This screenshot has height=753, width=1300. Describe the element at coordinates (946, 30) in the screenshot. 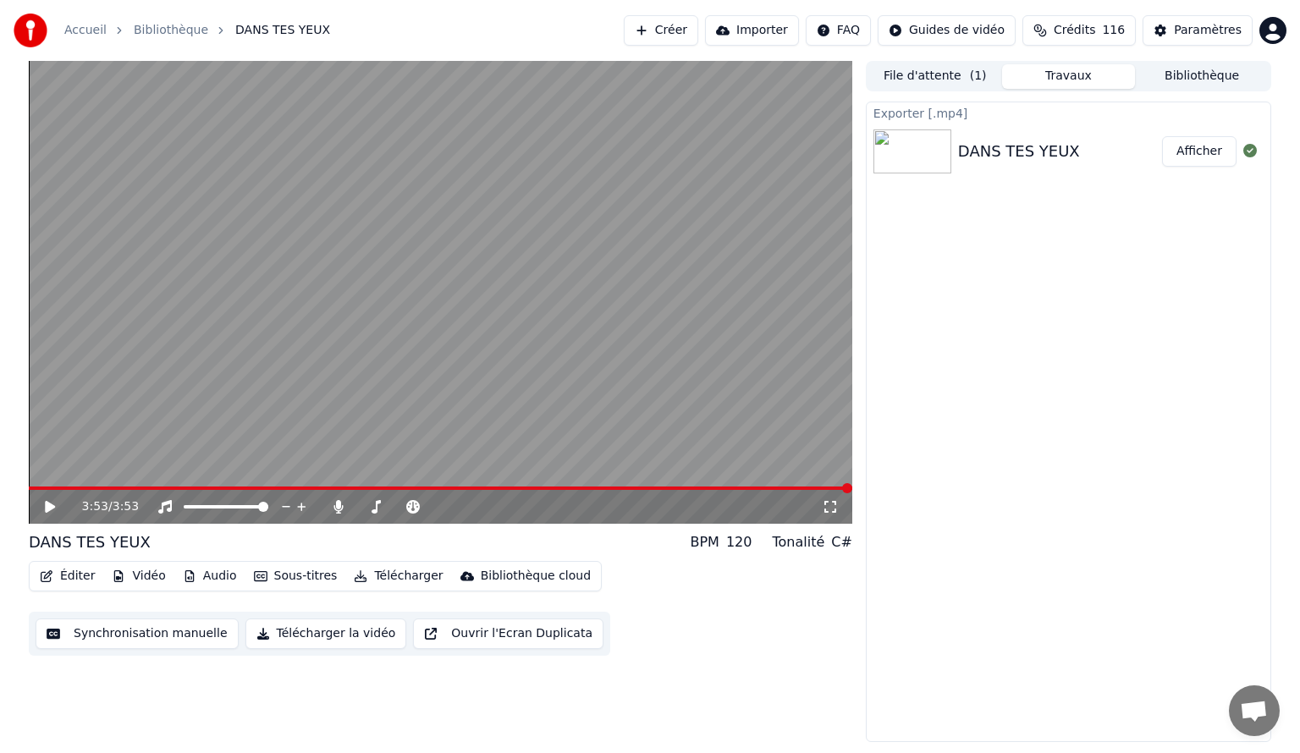

I see `button: Guides de vidéo` at that location.